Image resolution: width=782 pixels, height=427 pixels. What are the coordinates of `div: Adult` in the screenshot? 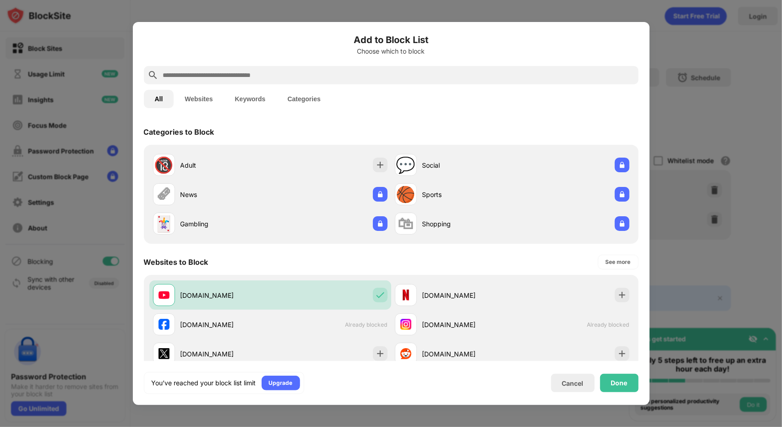 It's located at (225, 165).